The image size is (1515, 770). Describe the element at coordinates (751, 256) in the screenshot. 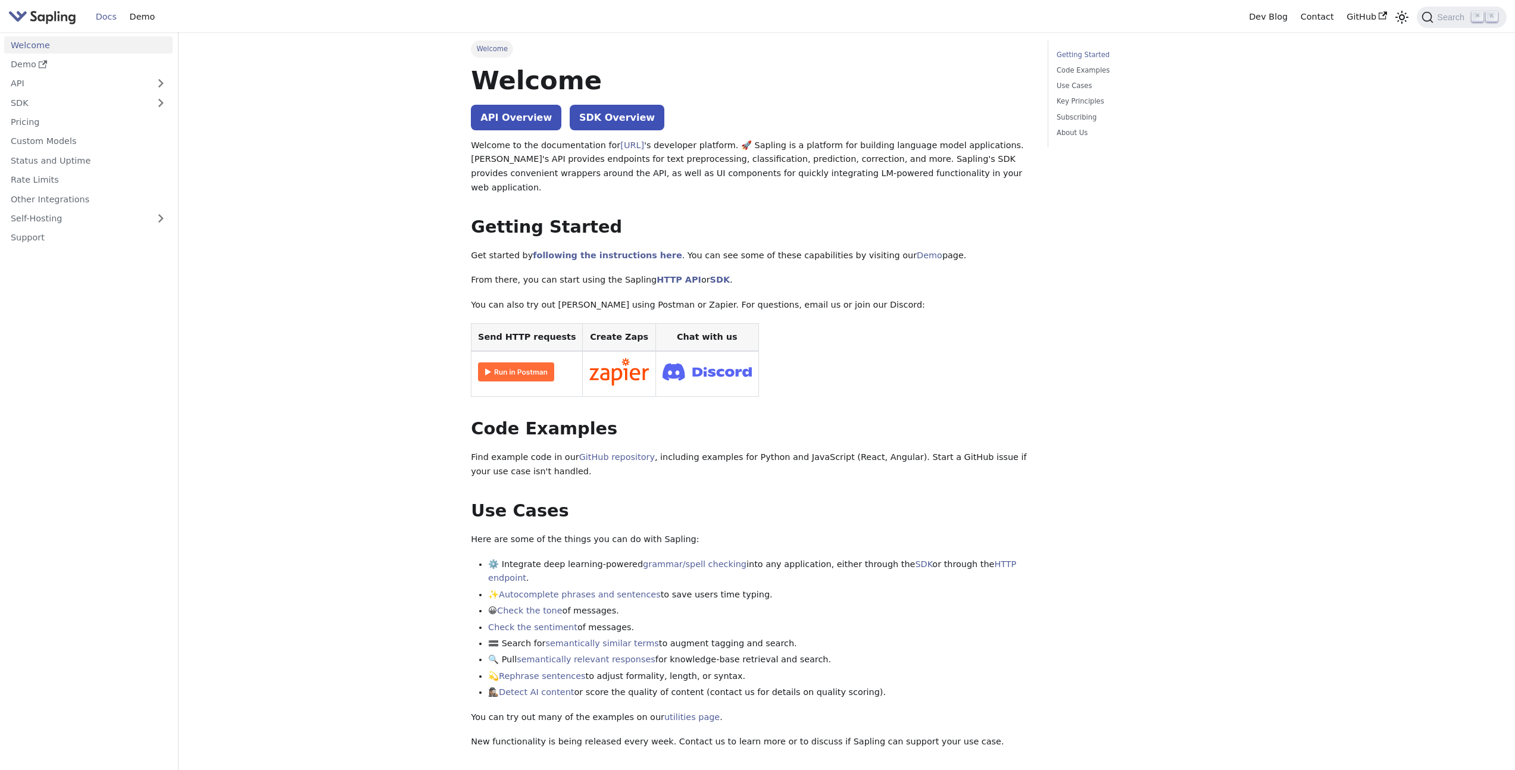

I see `p: Get started by . You can see some of these capabilities by visiting our page.` at that location.